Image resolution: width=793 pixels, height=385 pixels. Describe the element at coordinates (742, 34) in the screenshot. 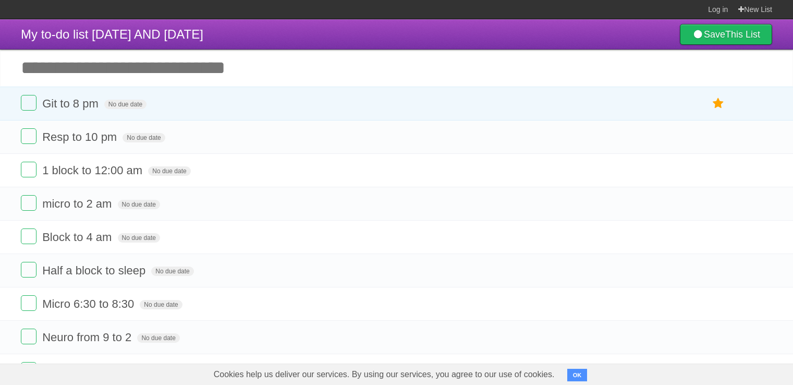

I see `b: This List` at that location.